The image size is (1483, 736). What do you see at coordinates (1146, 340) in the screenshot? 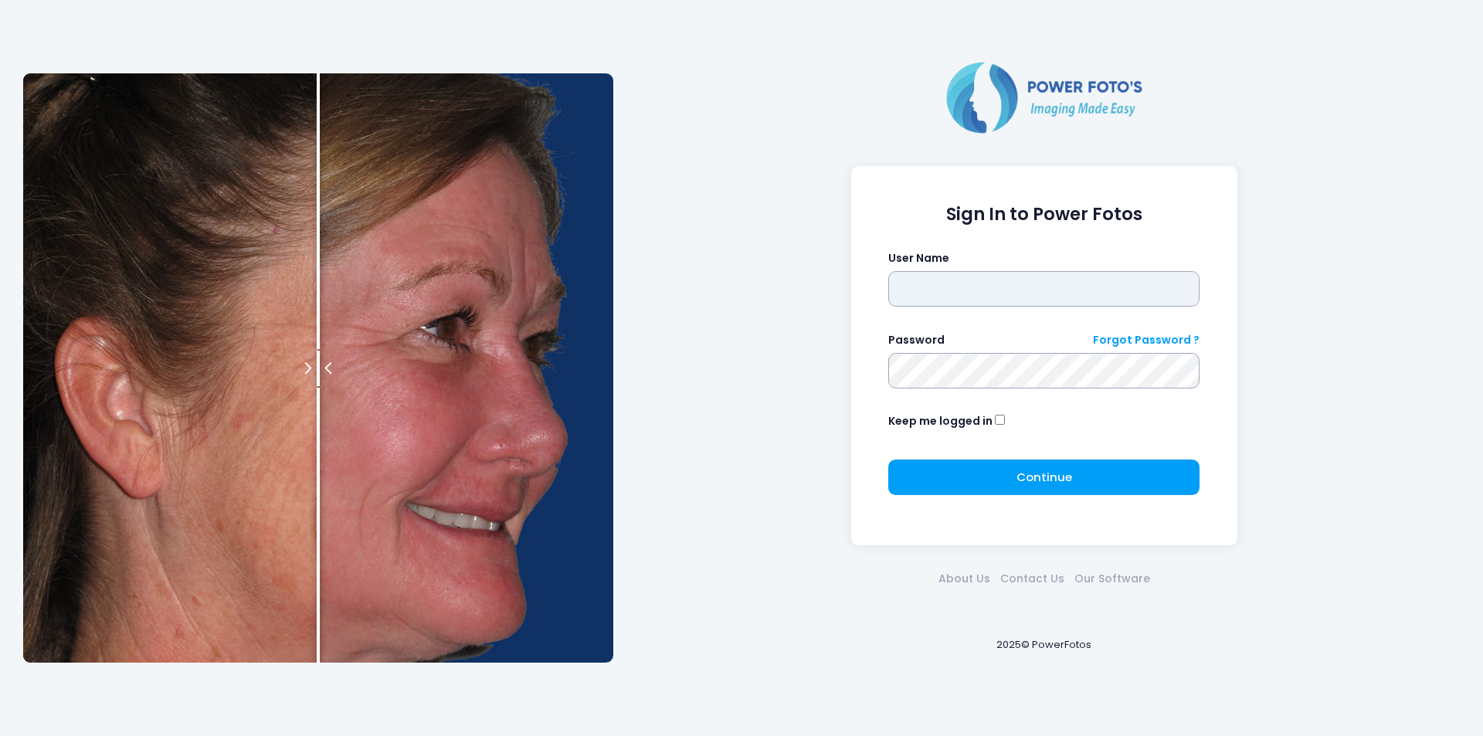
I see `a: Forgot Password ?` at bounding box center [1146, 340].